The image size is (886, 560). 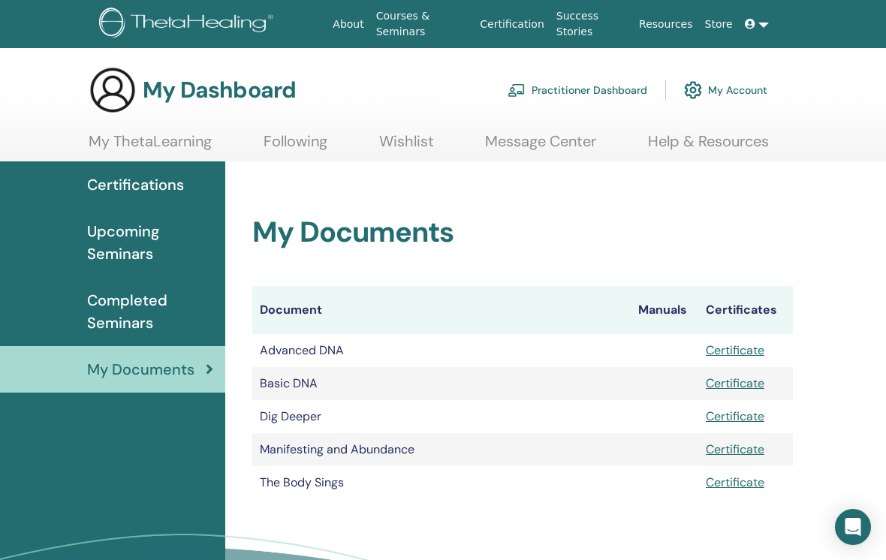 I want to click on a: Success Stories, so click(x=591, y=24).